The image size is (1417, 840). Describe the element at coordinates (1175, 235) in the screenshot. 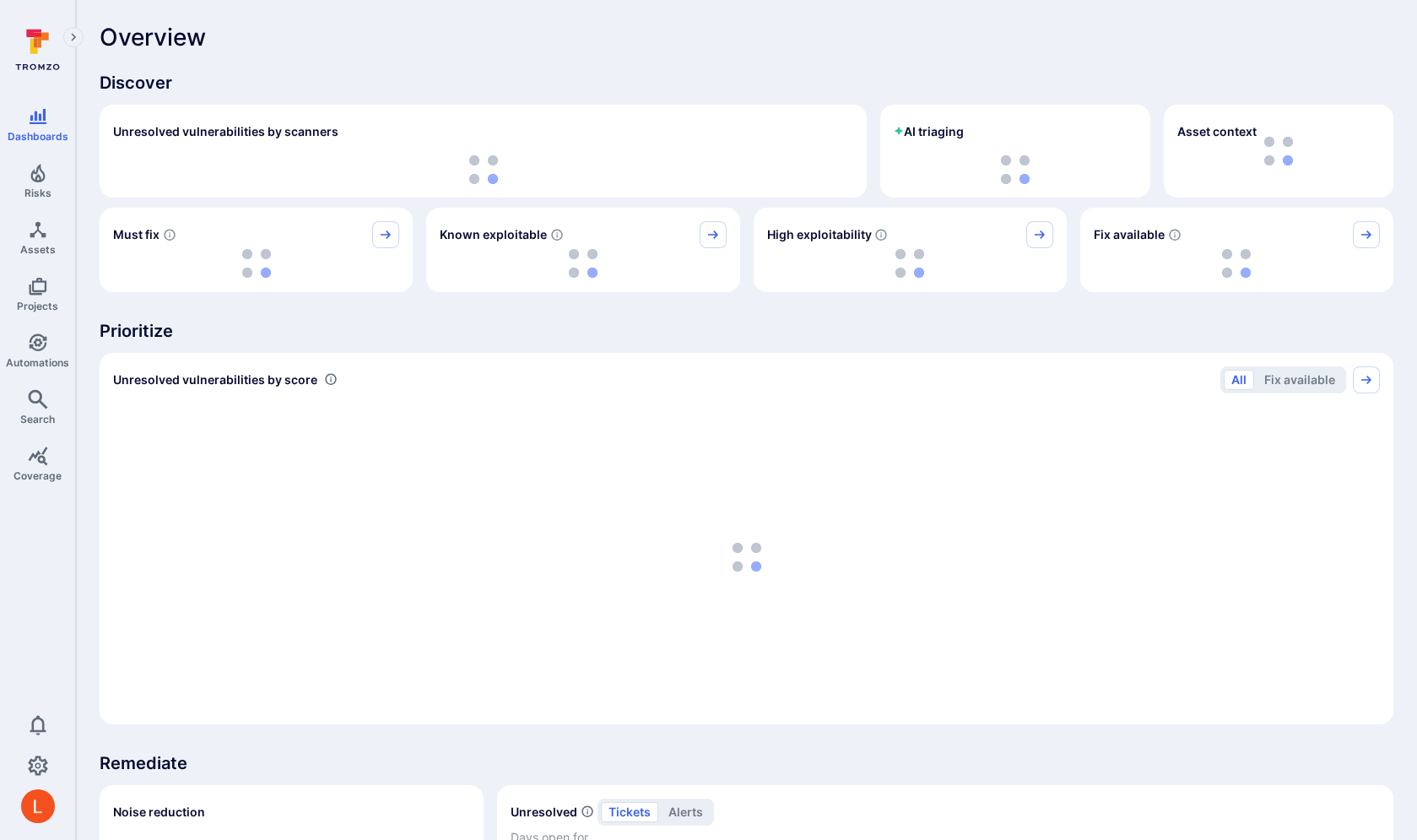

I see `svg: Vulnerabilities with fix available` at that location.